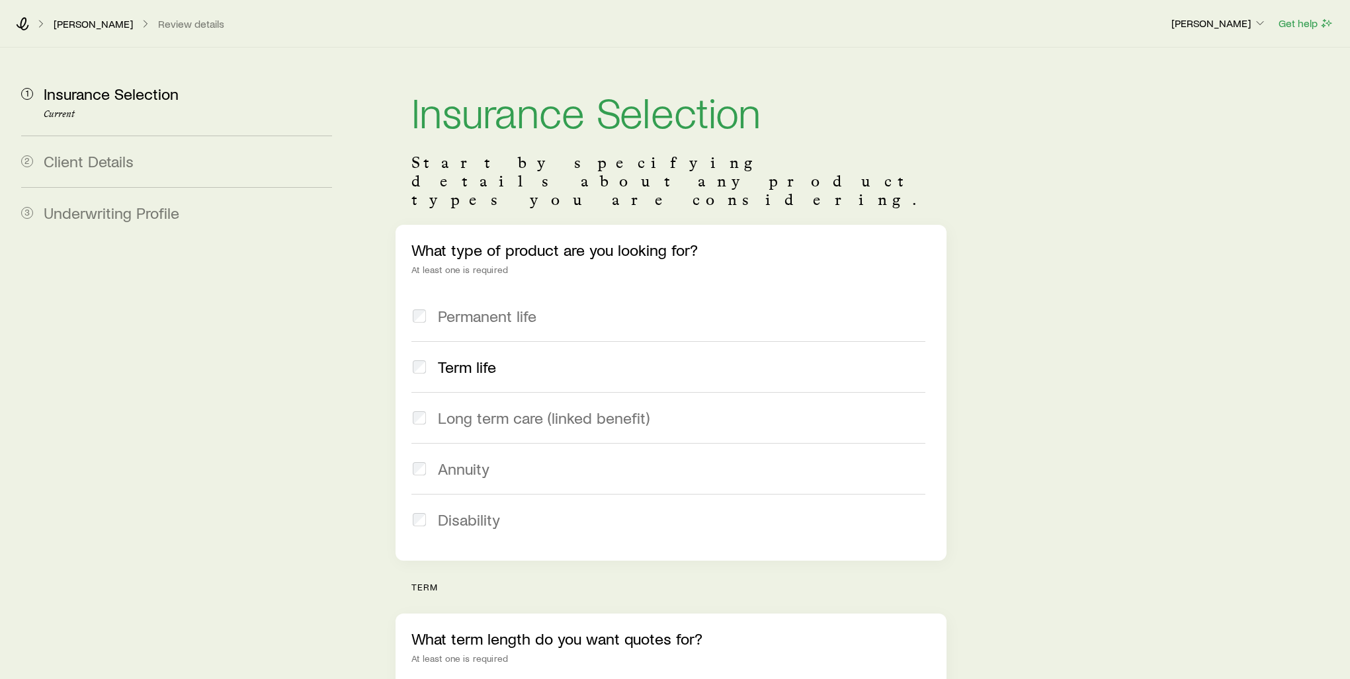  Describe the element at coordinates (419, 316) in the screenshot. I see `input: Permanent life` at that location.